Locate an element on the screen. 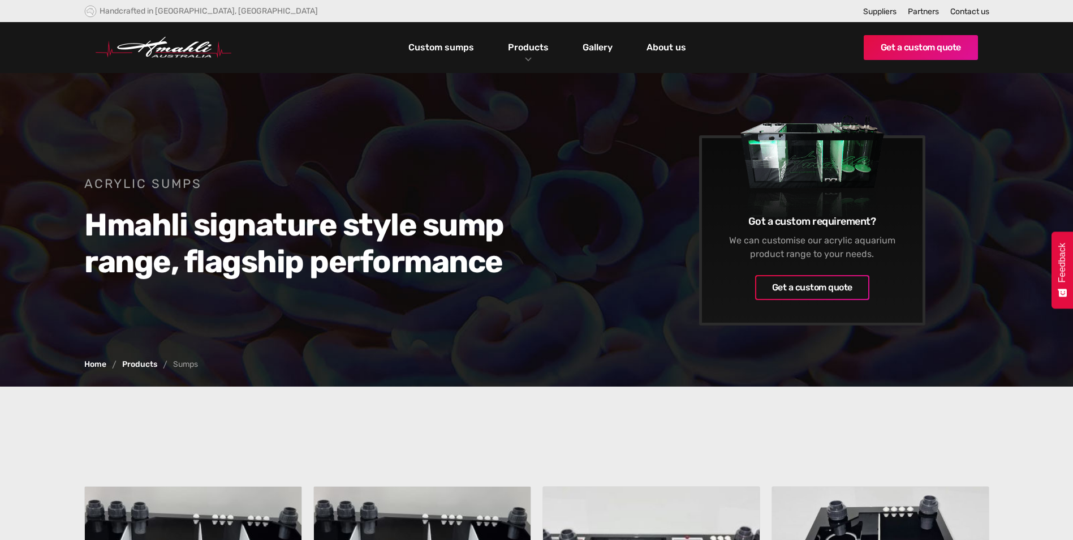 Image resolution: width=1073 pixels, height=540 pixels. span: Feedback is located at coordinates (1062, 262).